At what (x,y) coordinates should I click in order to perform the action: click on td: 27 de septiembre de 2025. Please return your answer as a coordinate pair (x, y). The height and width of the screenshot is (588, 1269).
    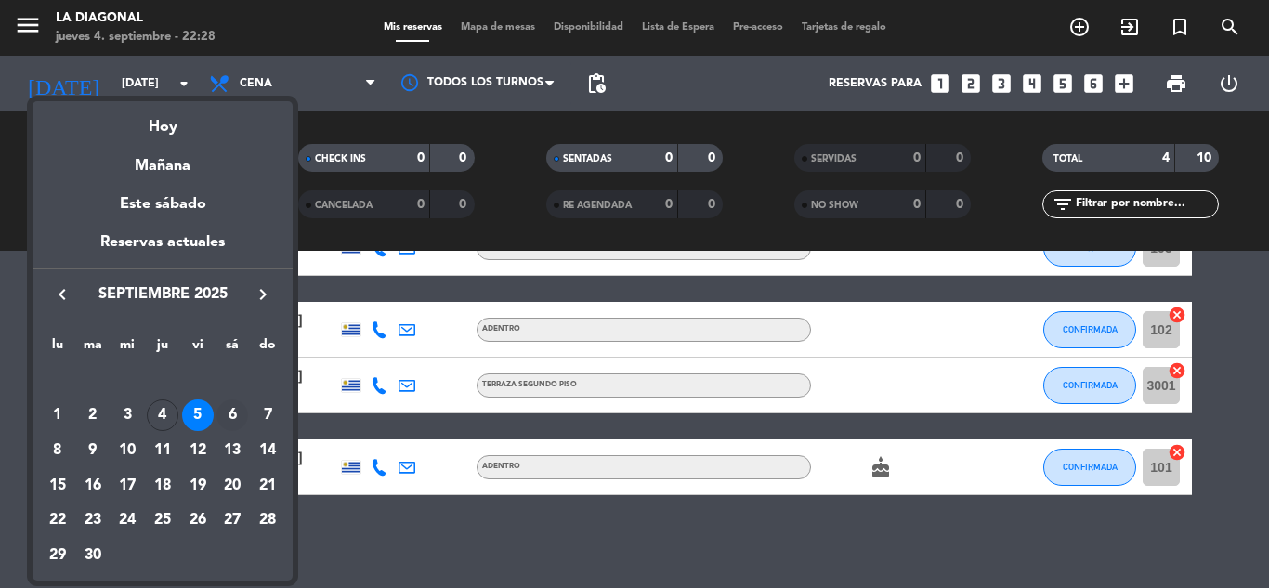
    Looking at the image, I should click on (233, 521).